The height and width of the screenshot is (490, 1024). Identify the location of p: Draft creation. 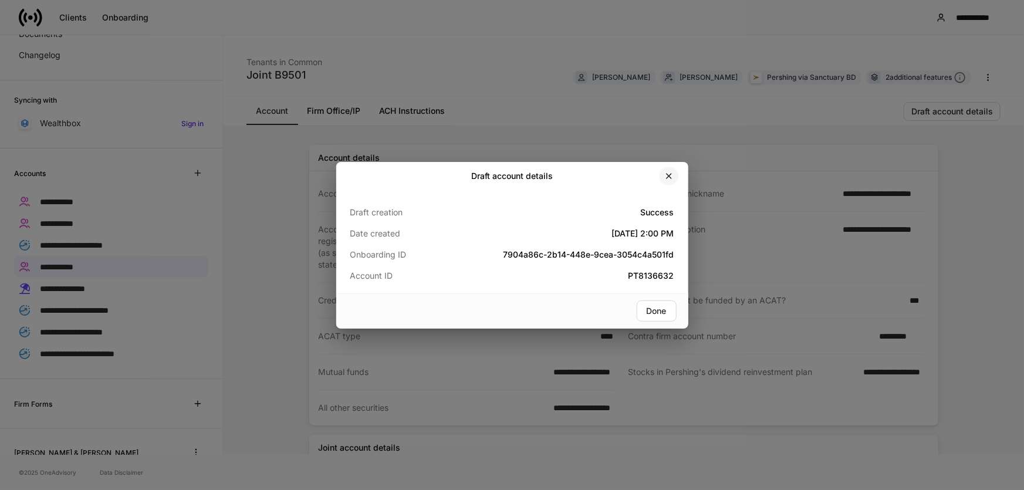
(404, 212).